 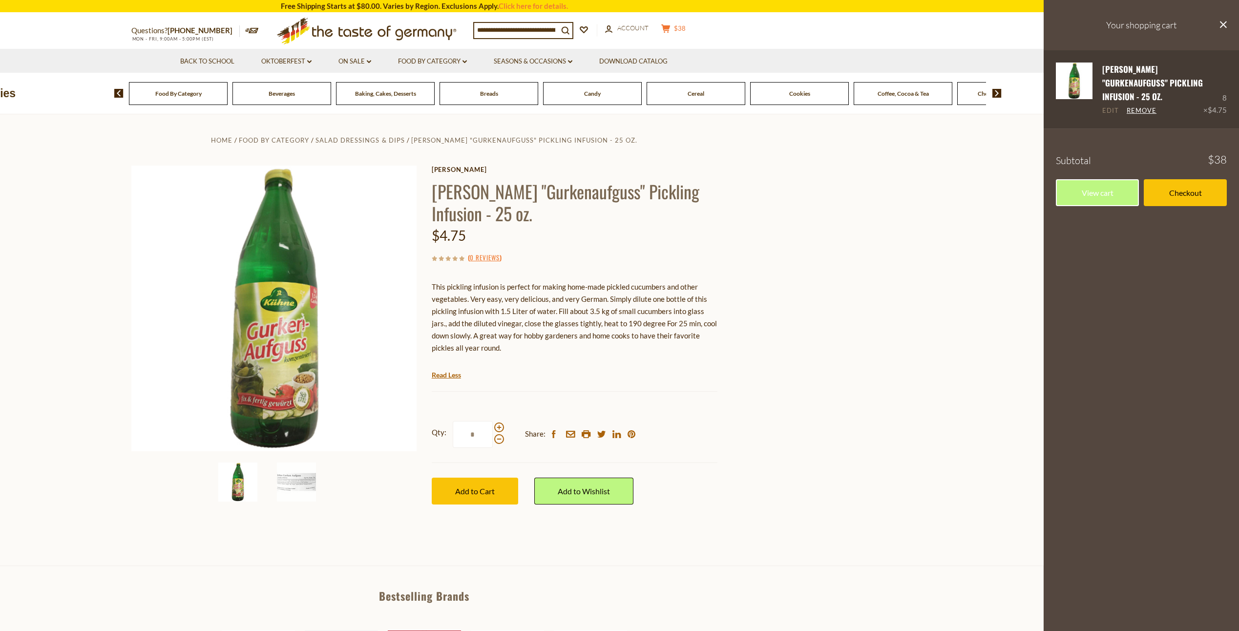 I want to click on img: next arrow, so click(x=997, y=93).